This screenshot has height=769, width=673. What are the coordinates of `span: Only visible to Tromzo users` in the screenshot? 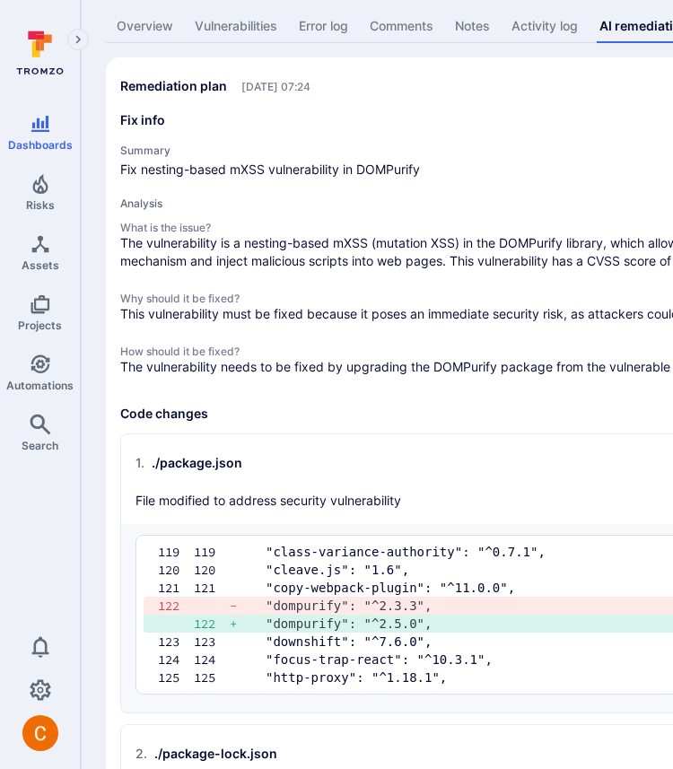 It's located at (275, 86).